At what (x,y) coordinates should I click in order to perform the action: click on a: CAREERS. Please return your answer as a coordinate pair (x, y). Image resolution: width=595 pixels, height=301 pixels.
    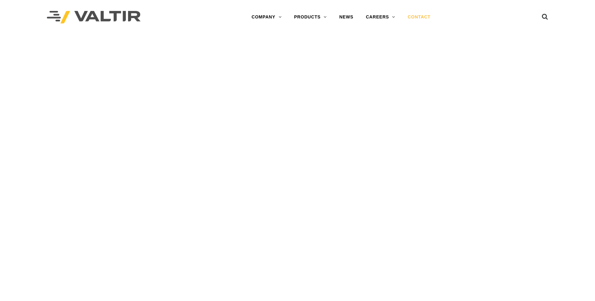
    Looking at the image, I should click on (380, 17).